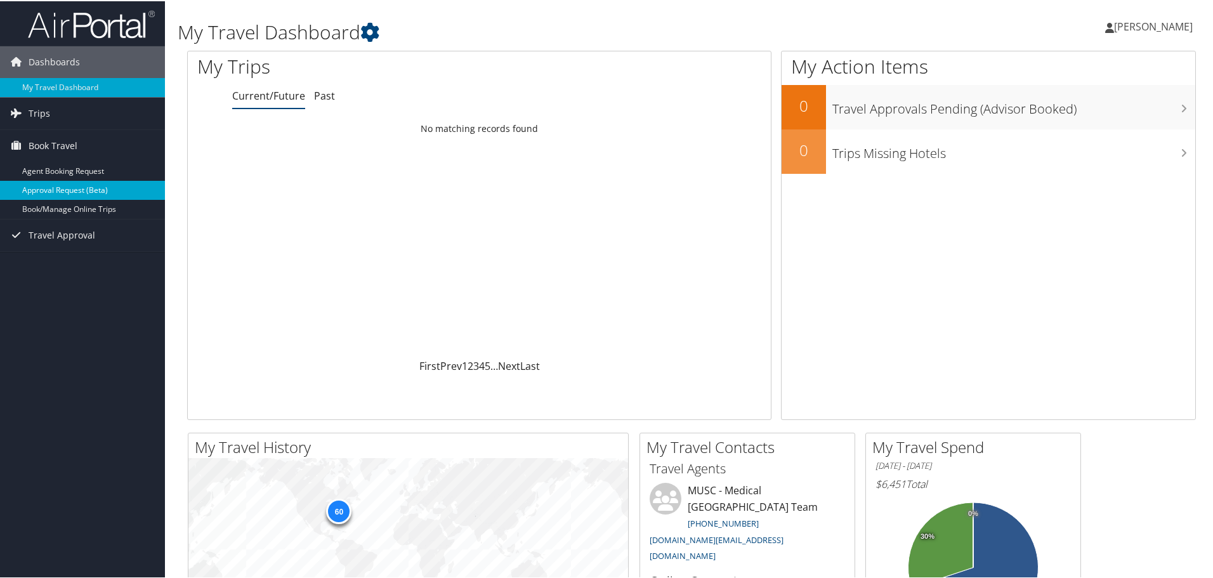  What do you see at coordinates (268, 94) in the screenshot?
I see `a: Current/Future` at bounding box center [268, 94].